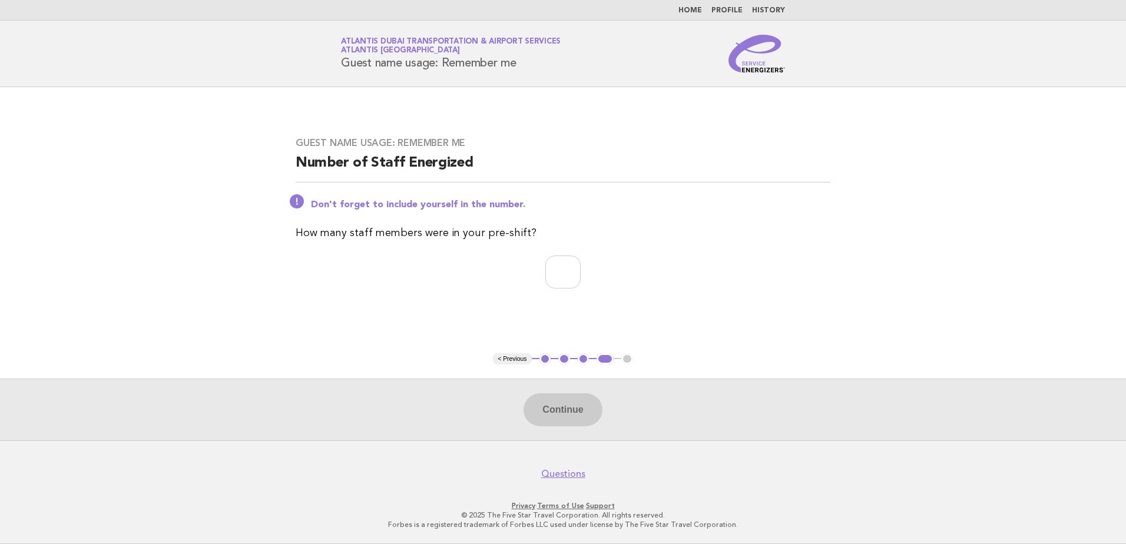  I want to click on p: Forbes is a registered trademark of Forbes LLC used under license by The Five Star Travel Corpora..., so click(563, 525).